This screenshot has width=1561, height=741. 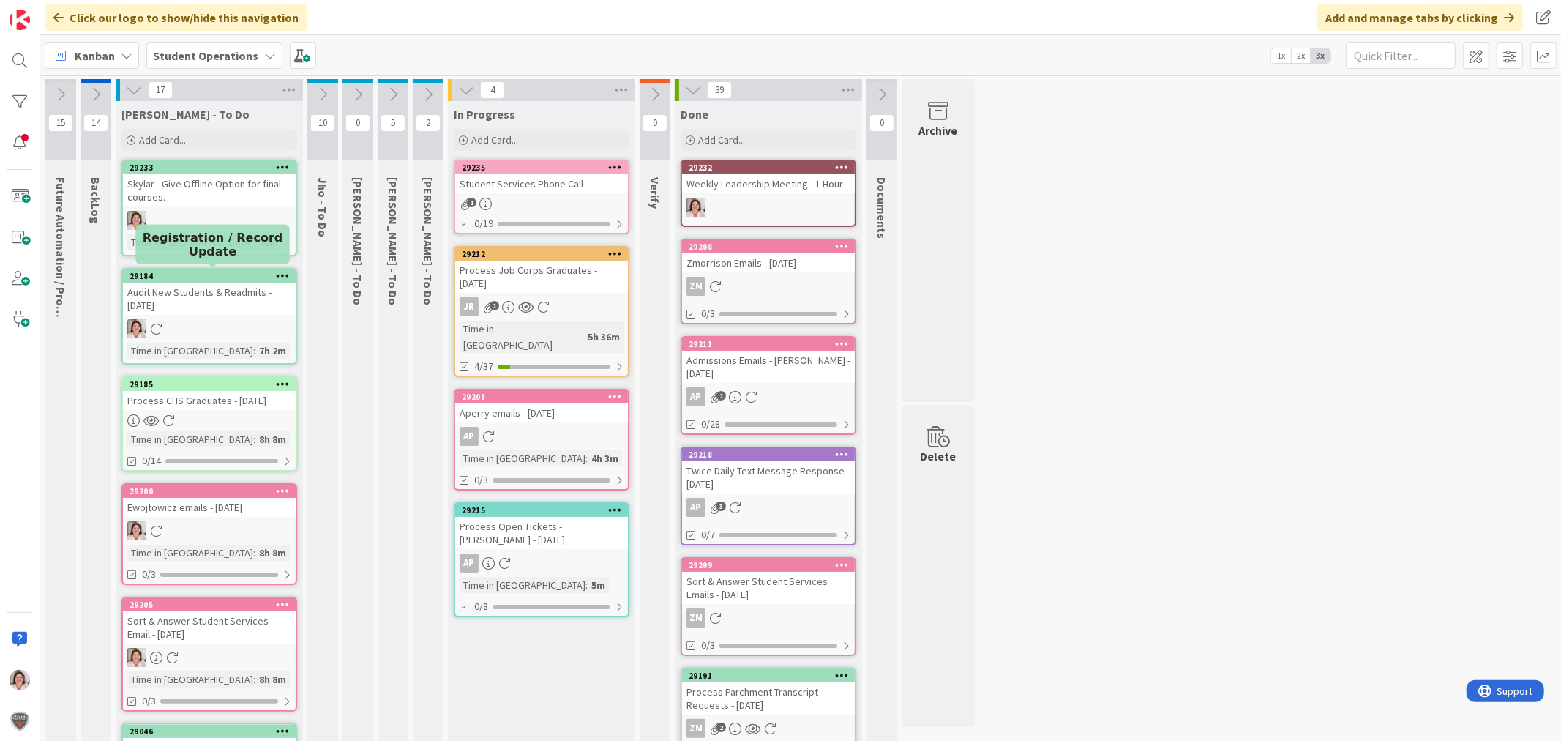 I want to click on div: Click our logo to show/hide this navigation, so click(x=176, y=18).